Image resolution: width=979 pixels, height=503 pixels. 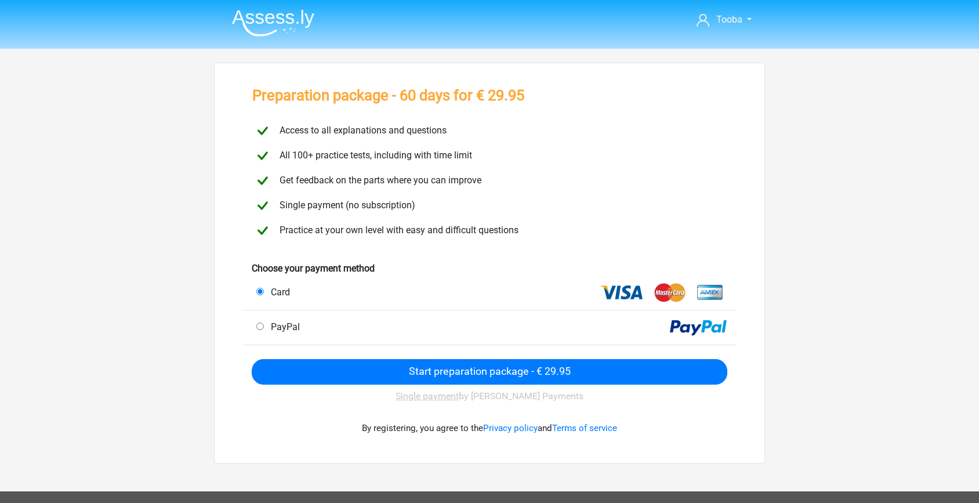 I want to click on a: Terms of service, so click(x=584, y=428).